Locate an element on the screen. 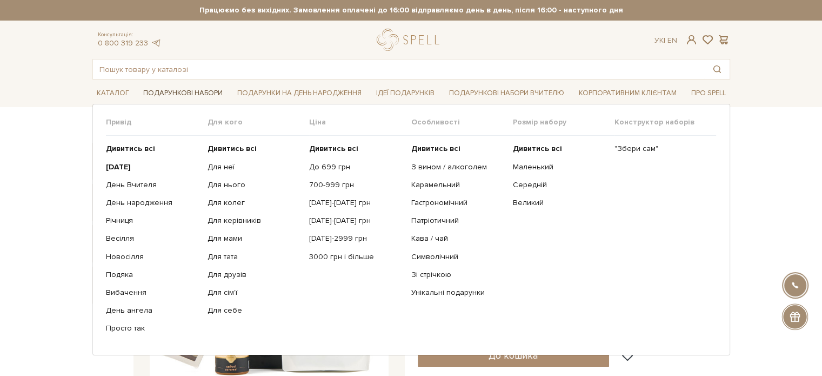 Image resolution: width=822 pixels, height=376 pixels. a: Для неї is located at coordinates (254, 167).